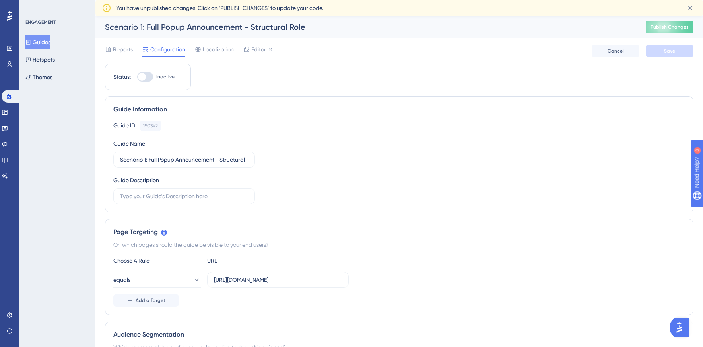 The height and width of the screenshot is (347, 703). What do you see at coordinates (399, 109) in the screenshot?
I see `div: Guide Information` at bounding box center [399, 109].